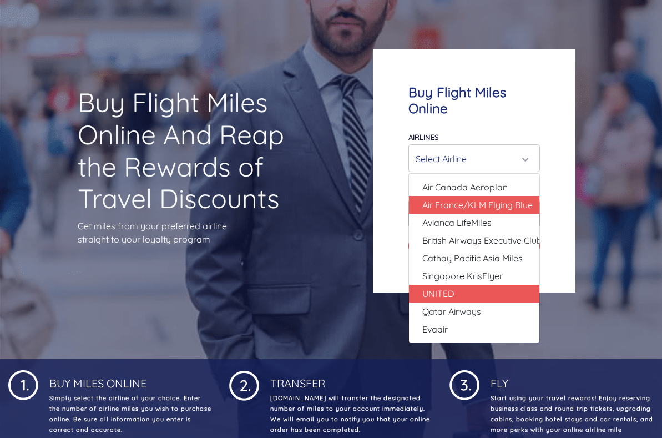 This screenshot has height=438, width=662. Describe the element at coordinates (465, 187) in the screenshot. I see `span: Air Canada Aeroplan` at that location.